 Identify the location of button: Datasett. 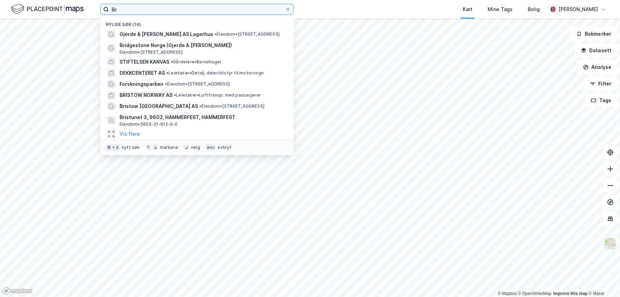
(597, 50).